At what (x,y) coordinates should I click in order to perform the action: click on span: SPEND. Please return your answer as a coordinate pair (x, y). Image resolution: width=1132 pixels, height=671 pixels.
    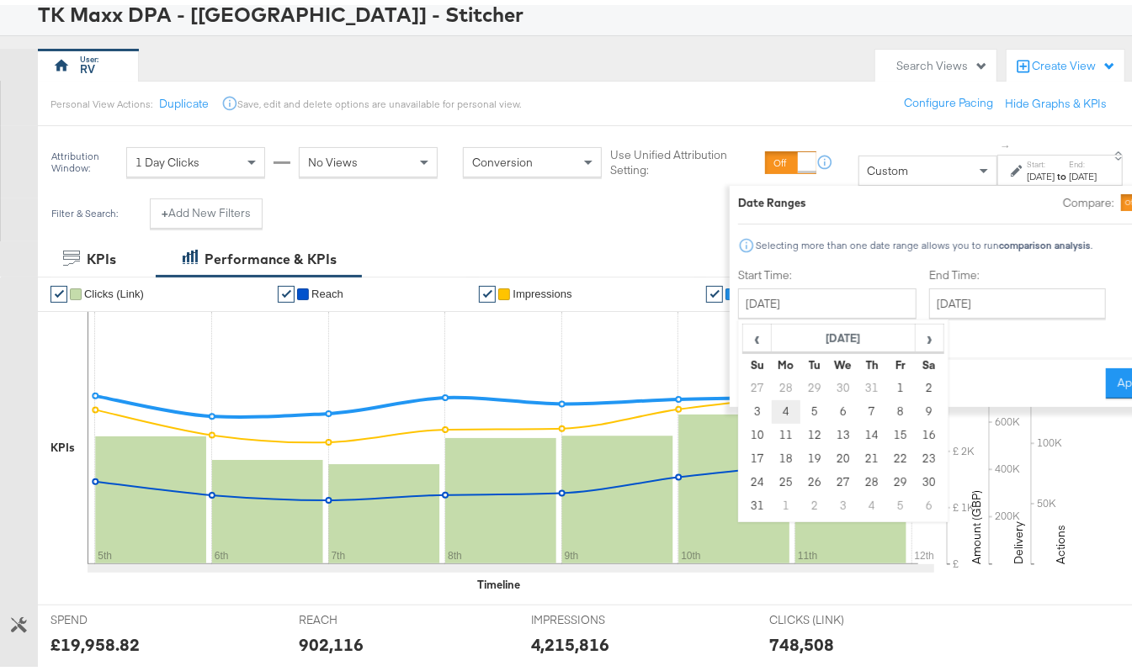
    Looking at the image, I should click on (114, 615).